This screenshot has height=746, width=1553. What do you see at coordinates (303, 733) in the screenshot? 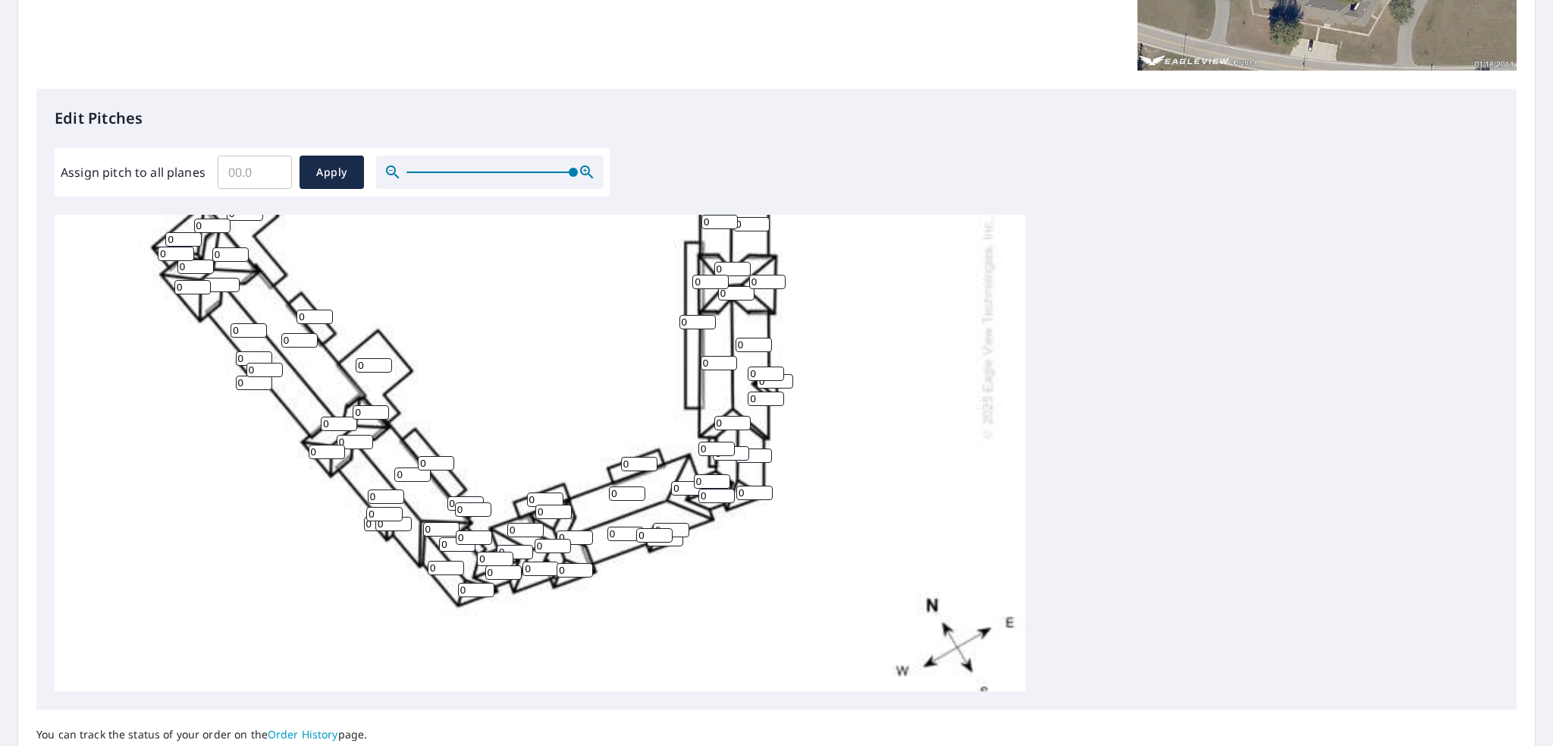
I see `a: Order History` at bounding box center [303, 733].